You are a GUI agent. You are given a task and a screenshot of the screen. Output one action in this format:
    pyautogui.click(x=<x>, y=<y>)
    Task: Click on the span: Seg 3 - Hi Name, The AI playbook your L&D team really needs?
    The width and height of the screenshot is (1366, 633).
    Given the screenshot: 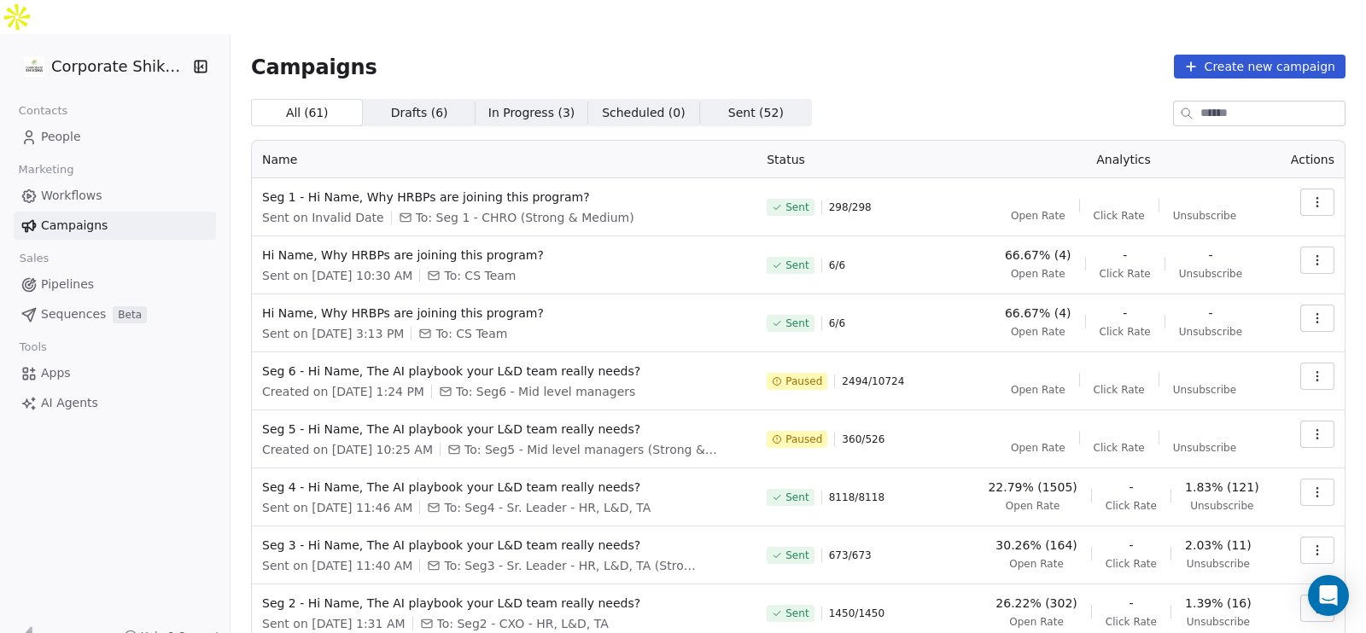 What is the action you would take?
    pyautogui.click(x=504, y=546)
    